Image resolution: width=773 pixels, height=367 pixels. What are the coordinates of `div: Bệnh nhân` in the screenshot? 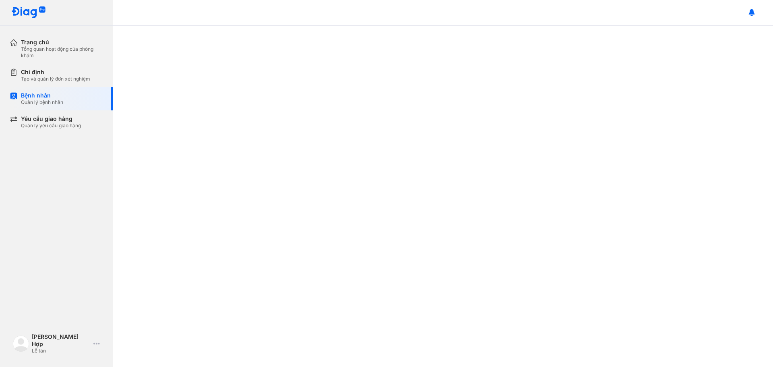 It's located at (42, 95).